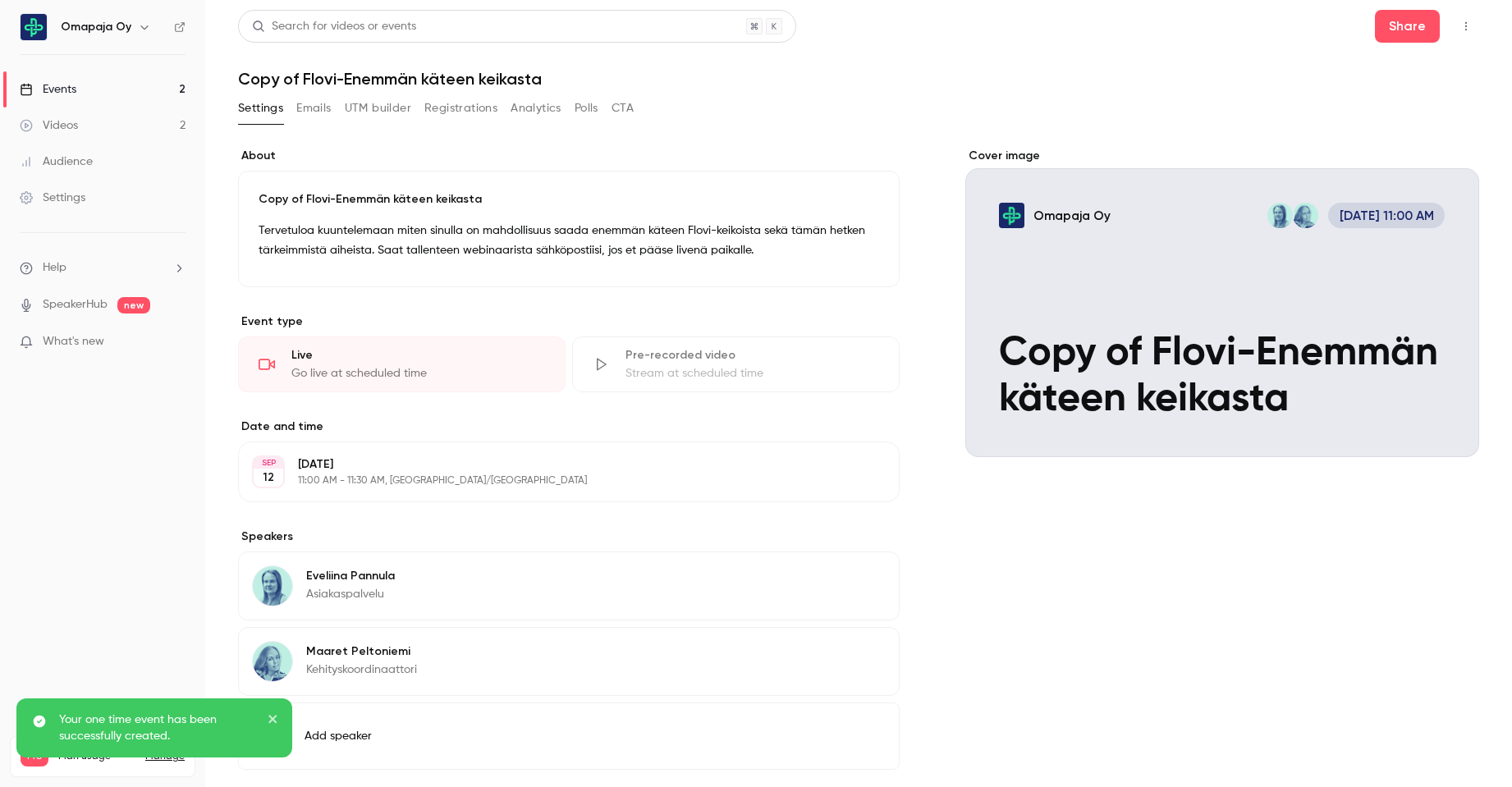 This screenshot has height=787, width=1512. I want to click on h1: Copy of Flovi-Enemmän käteen keikasta, so click(858, 79).